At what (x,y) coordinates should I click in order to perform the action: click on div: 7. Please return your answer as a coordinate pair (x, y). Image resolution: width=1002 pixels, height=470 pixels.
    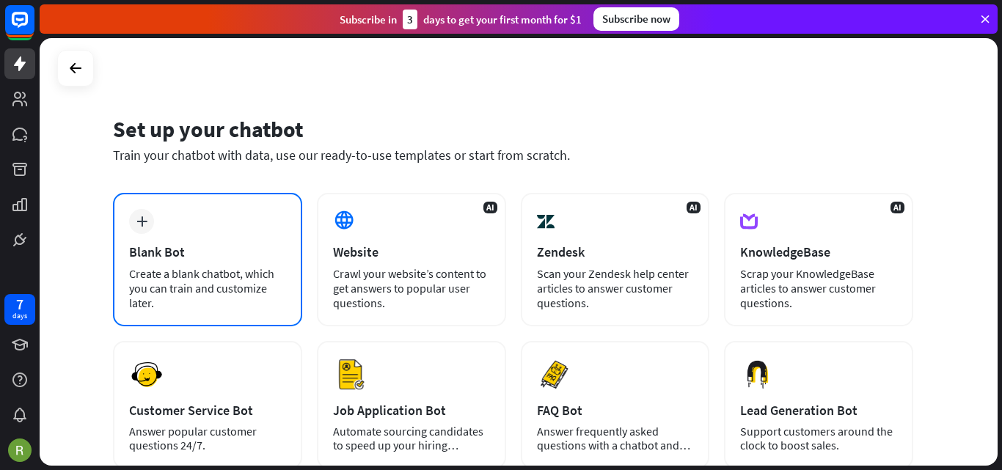
    Looking at the image, I should click on (20, 304).